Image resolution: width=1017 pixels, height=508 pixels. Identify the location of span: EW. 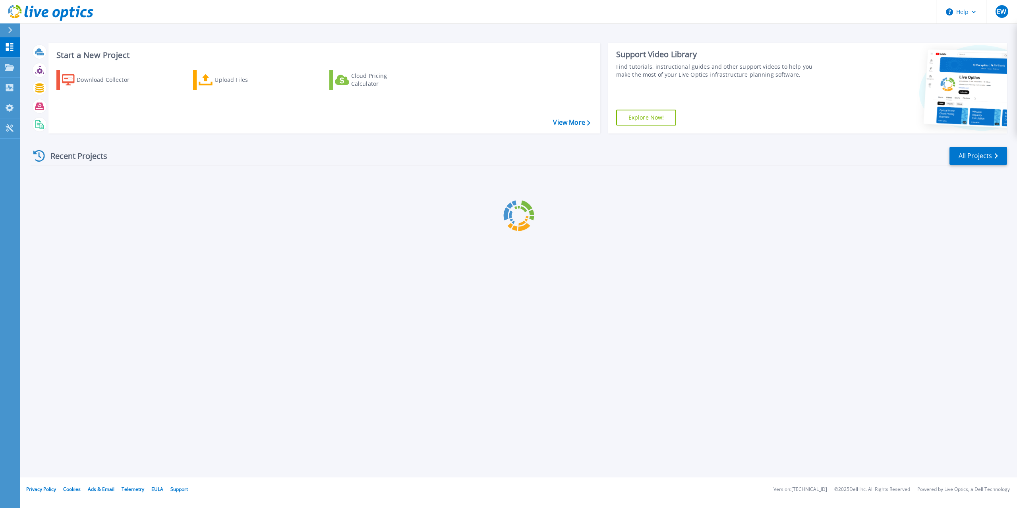
(1001, 12).